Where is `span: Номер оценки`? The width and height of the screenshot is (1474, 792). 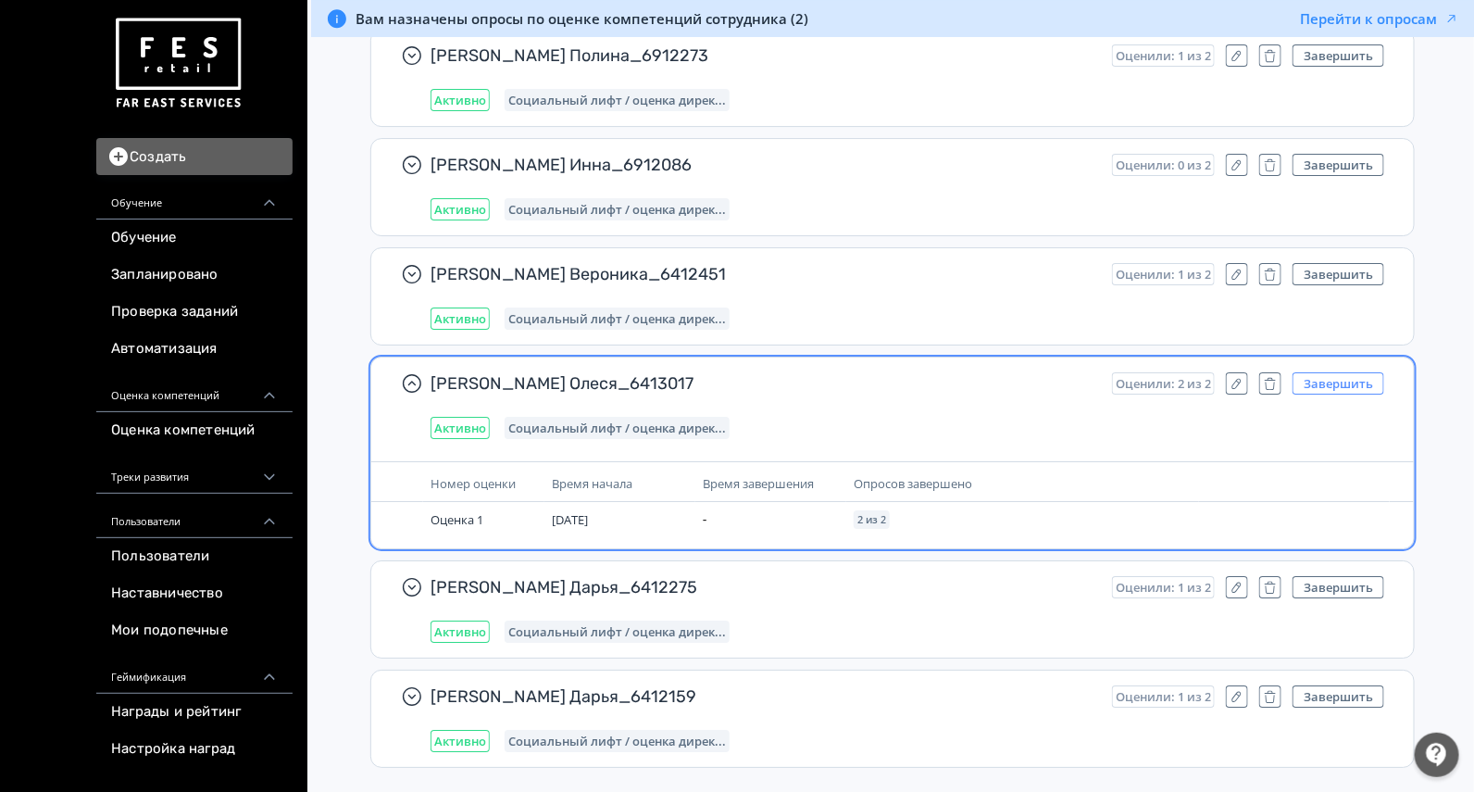
span: Номер оценки is located at coordinates (473, 483).